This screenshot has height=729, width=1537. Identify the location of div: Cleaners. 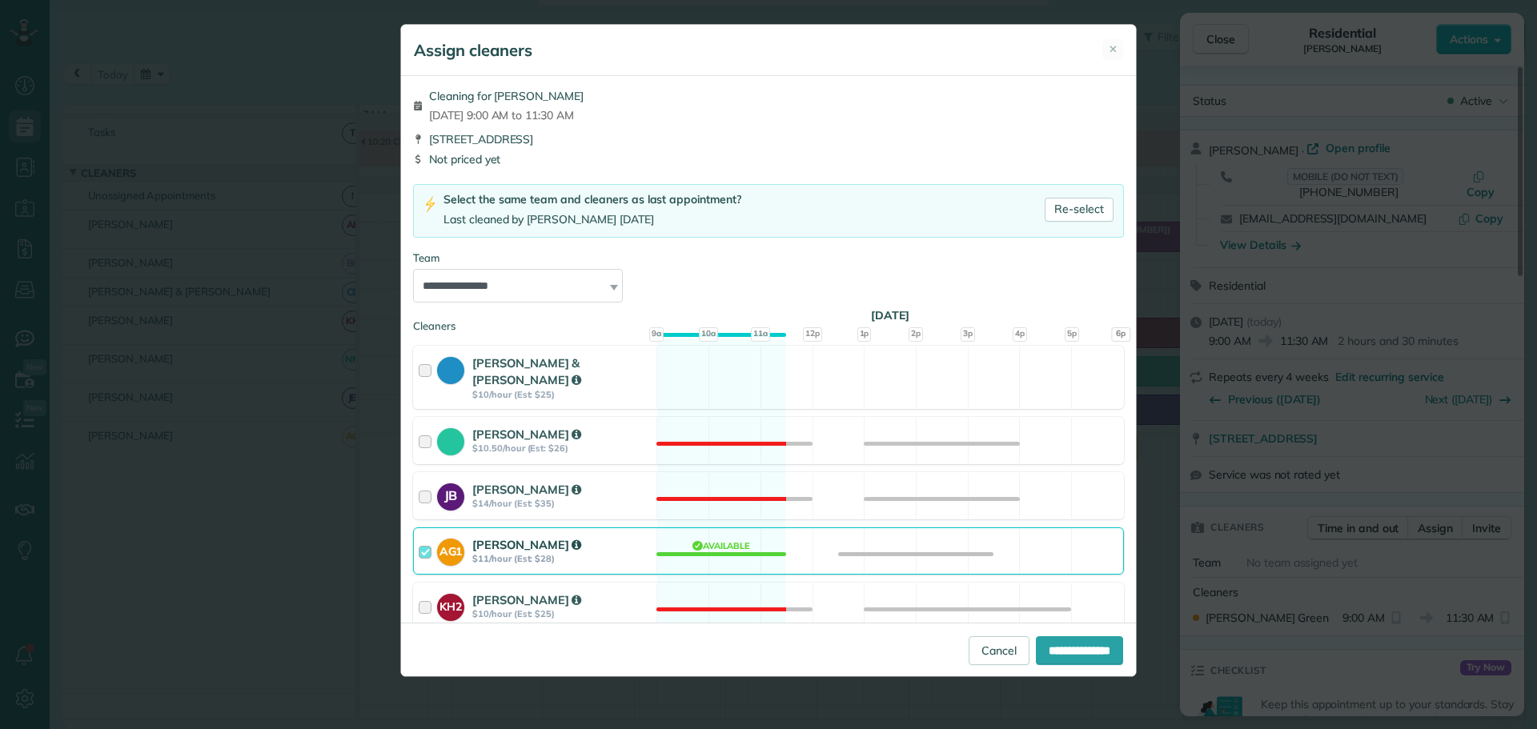
(769, 321).